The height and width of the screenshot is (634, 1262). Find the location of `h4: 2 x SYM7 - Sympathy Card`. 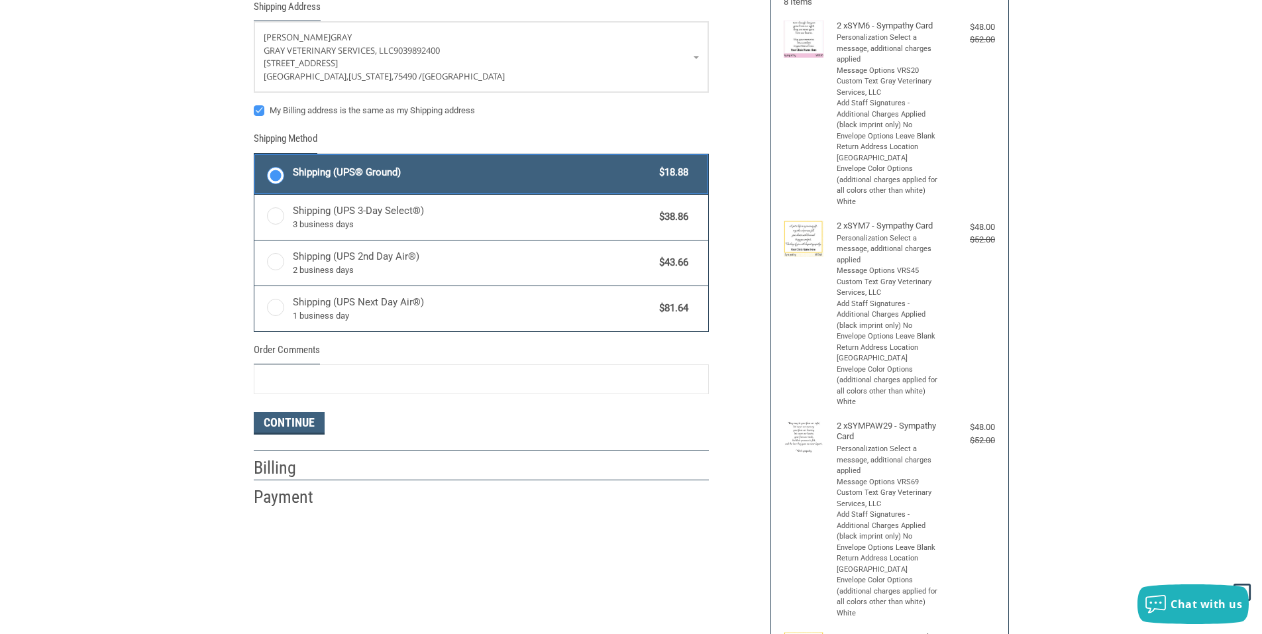

h4: 2 x SYM7 - Sympathy Card is located at coordinates (888, 226).